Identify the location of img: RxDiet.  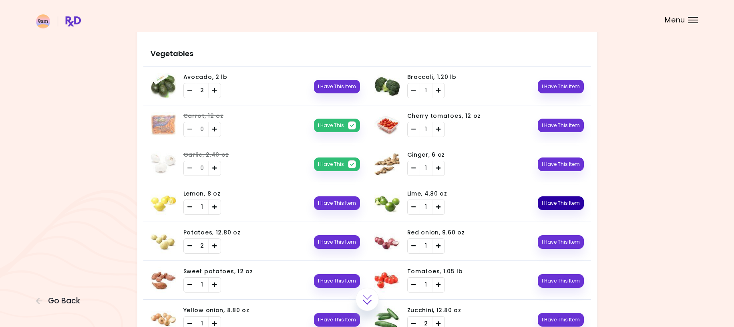
(58, 21).